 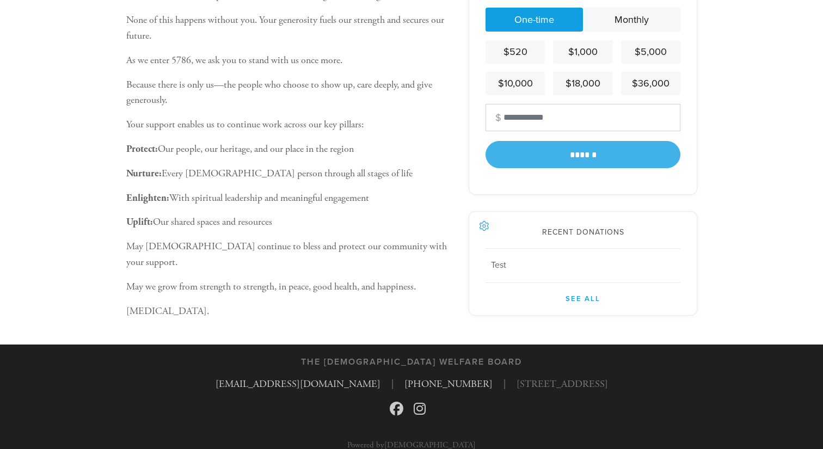 What do you see at coordinates (534, 20) in the screenshot?
I see `a: One-time` at bounding box center [534, 20].